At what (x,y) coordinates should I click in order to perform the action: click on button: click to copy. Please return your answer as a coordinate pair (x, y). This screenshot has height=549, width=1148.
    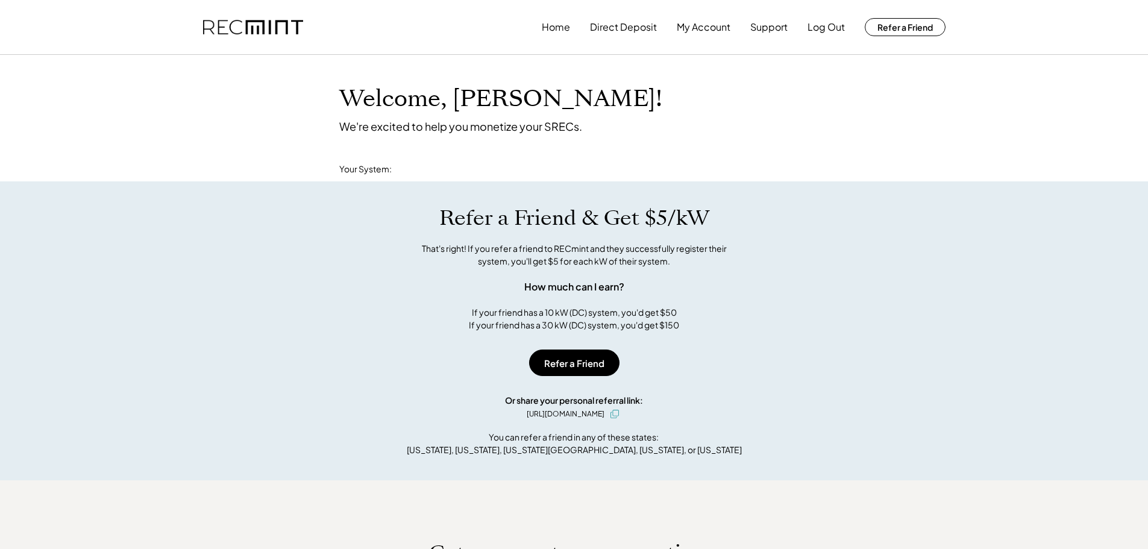
    Looking at the image, I should click on (615, 414).